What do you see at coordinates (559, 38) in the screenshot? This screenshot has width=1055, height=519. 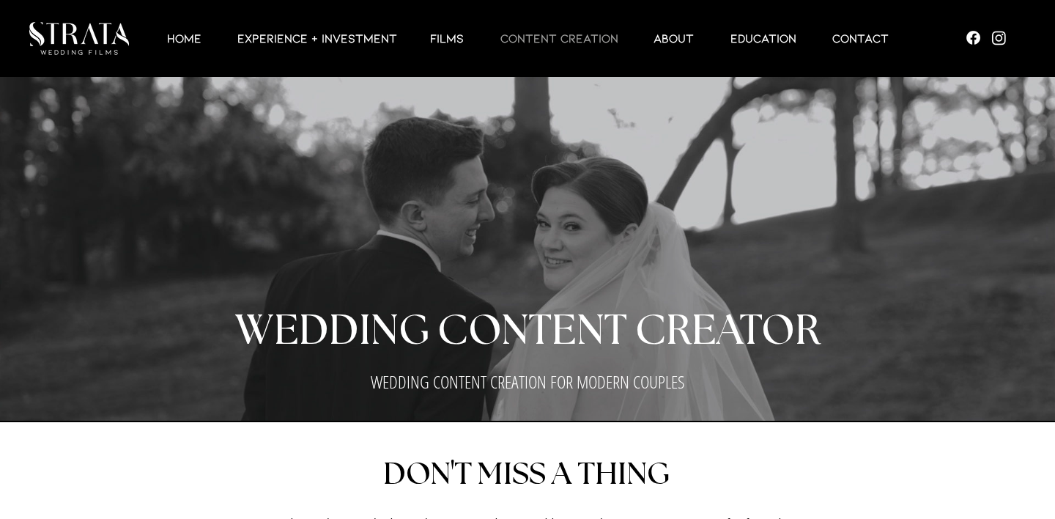 I see `p: CONTENT CREATION` at bounding box center [559, 38].